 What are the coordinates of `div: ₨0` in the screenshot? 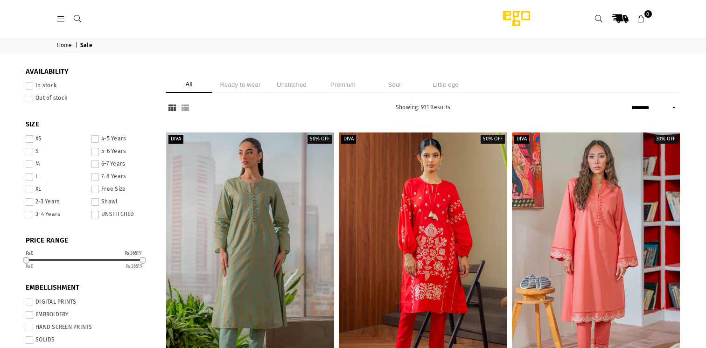 It's located at (30, 253).